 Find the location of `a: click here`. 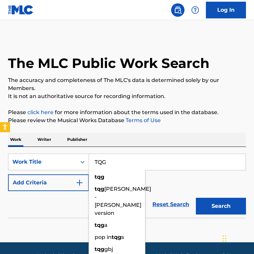

a: click here is located at coordinates (40, 112).